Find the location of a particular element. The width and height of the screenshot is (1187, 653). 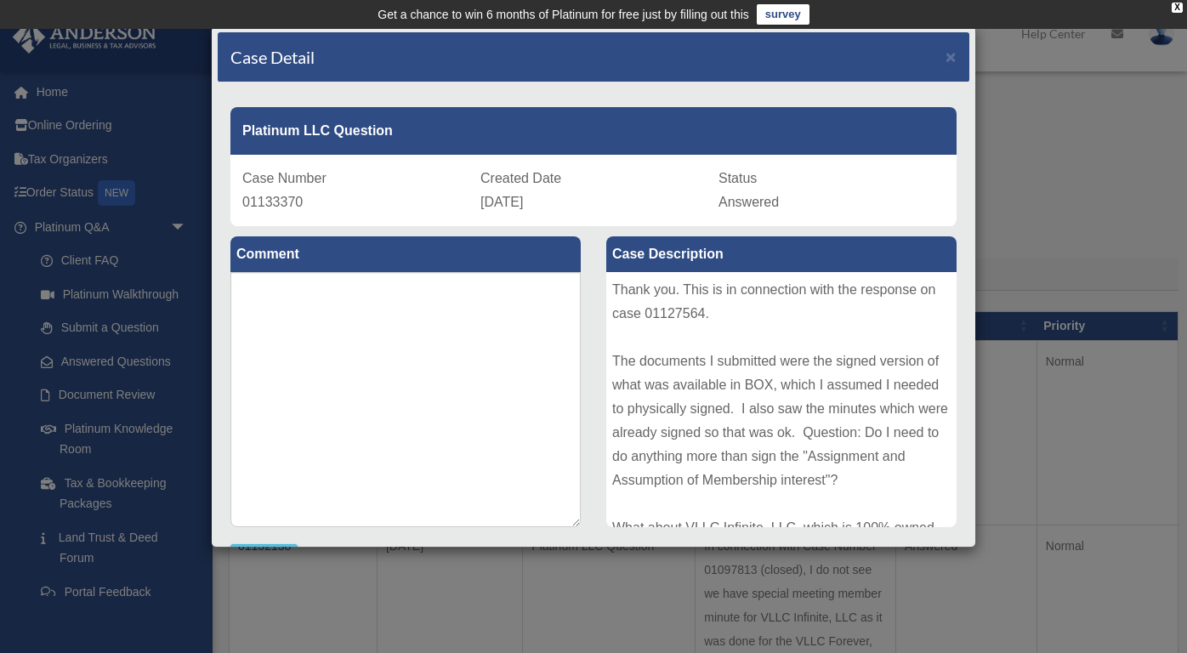

span: Created Date is located at coordinates (520, 178).